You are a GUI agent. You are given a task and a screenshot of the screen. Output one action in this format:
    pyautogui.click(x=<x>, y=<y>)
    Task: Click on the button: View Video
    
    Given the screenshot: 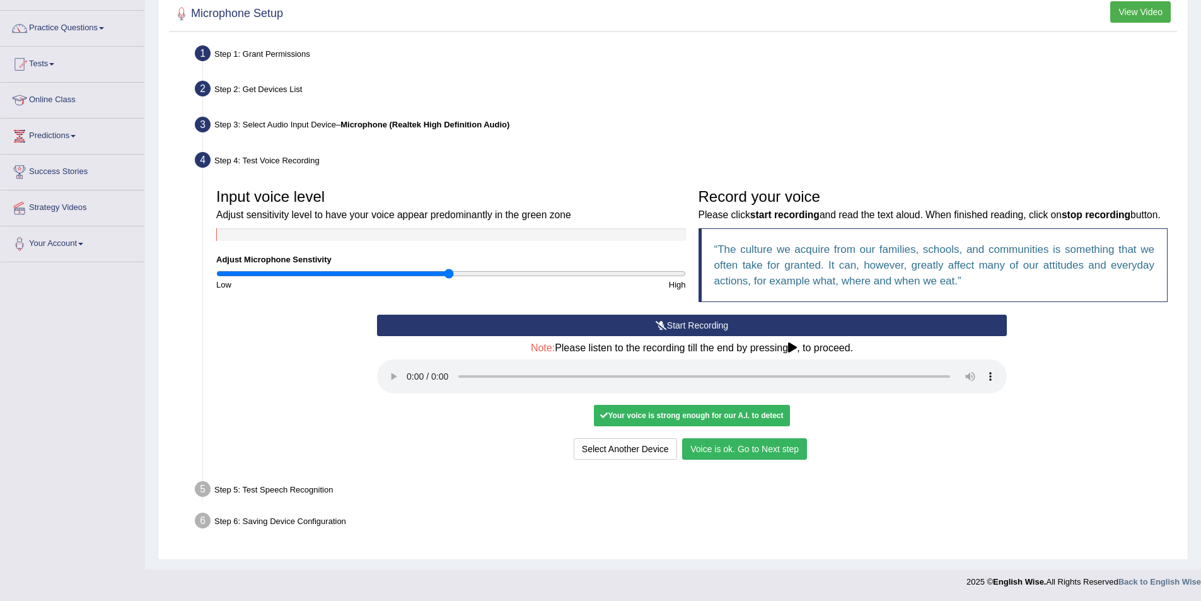 What is the action you would take?
    pyautogui.click(x=1140, y=12)
    